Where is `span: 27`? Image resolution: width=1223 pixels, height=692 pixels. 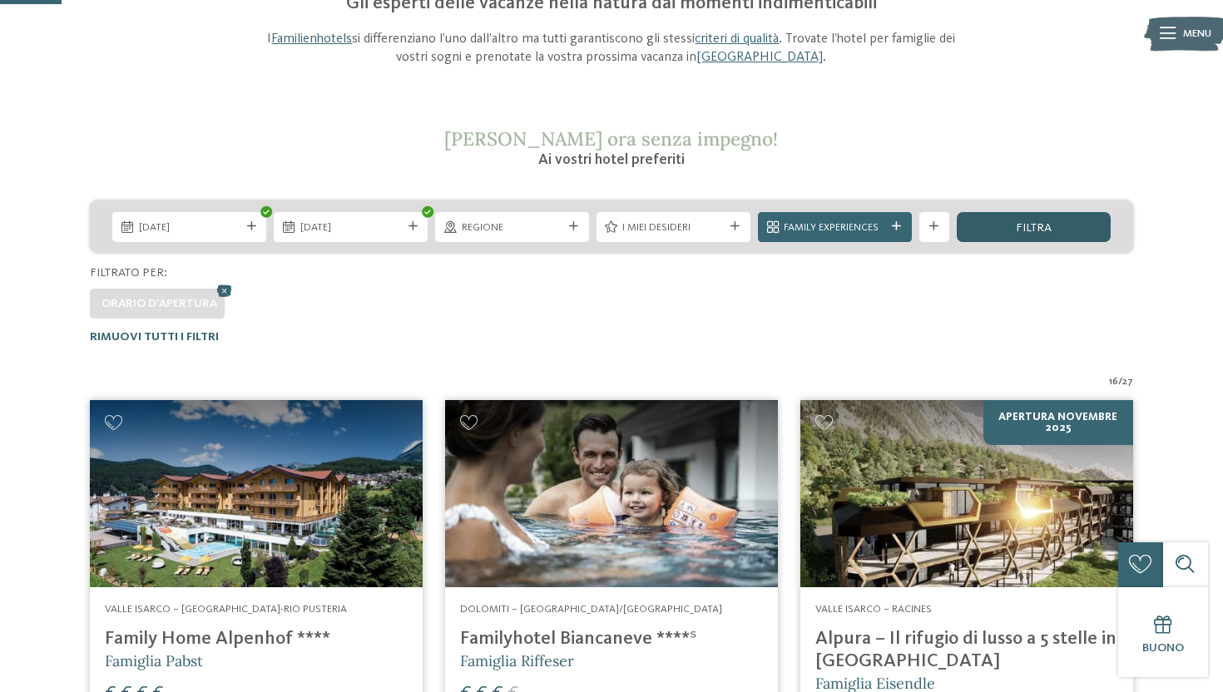 span: 27 is located at coordinates (1127, 382).